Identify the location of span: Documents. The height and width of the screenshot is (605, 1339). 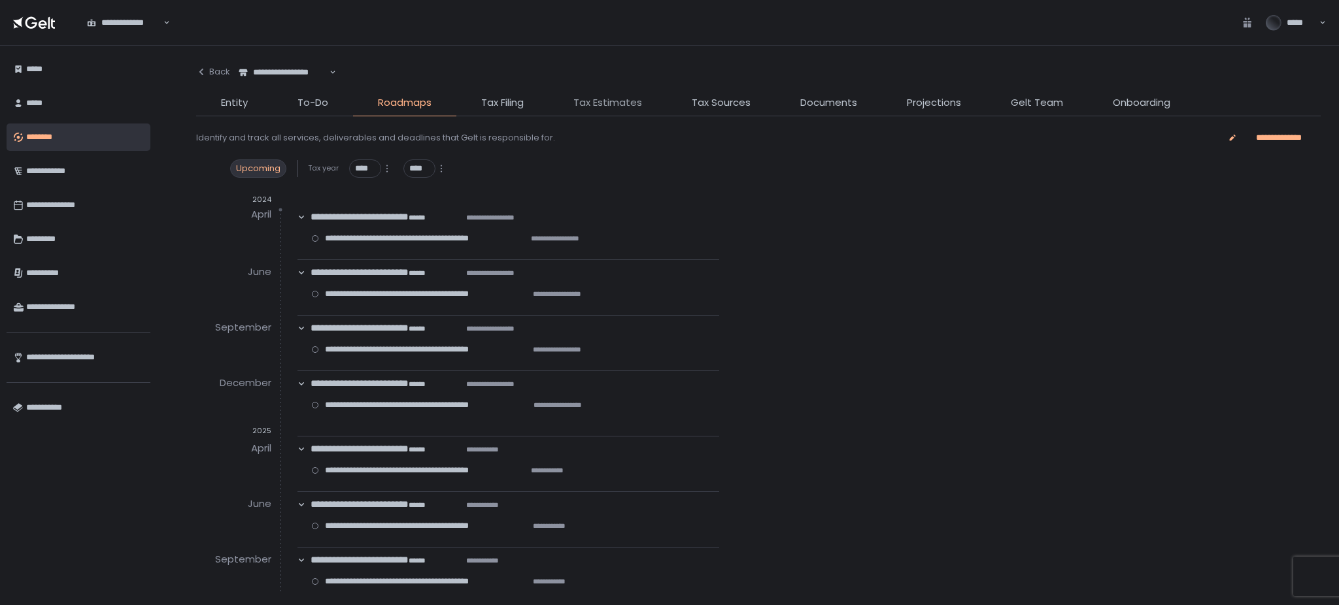
(828, 103).